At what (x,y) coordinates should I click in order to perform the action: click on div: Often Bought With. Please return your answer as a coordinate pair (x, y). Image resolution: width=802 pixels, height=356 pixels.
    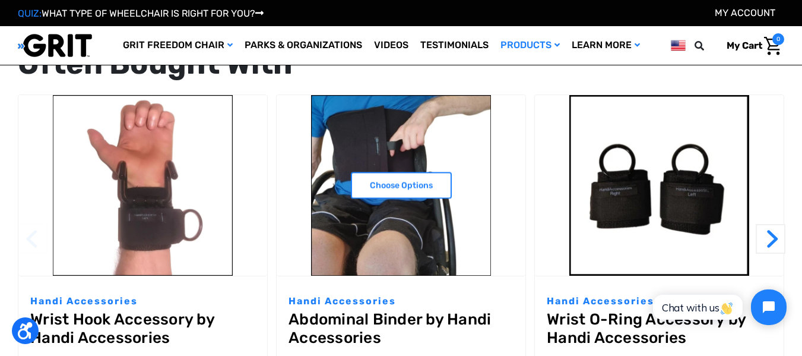
    Looking at the image, I should click on (401, 64).